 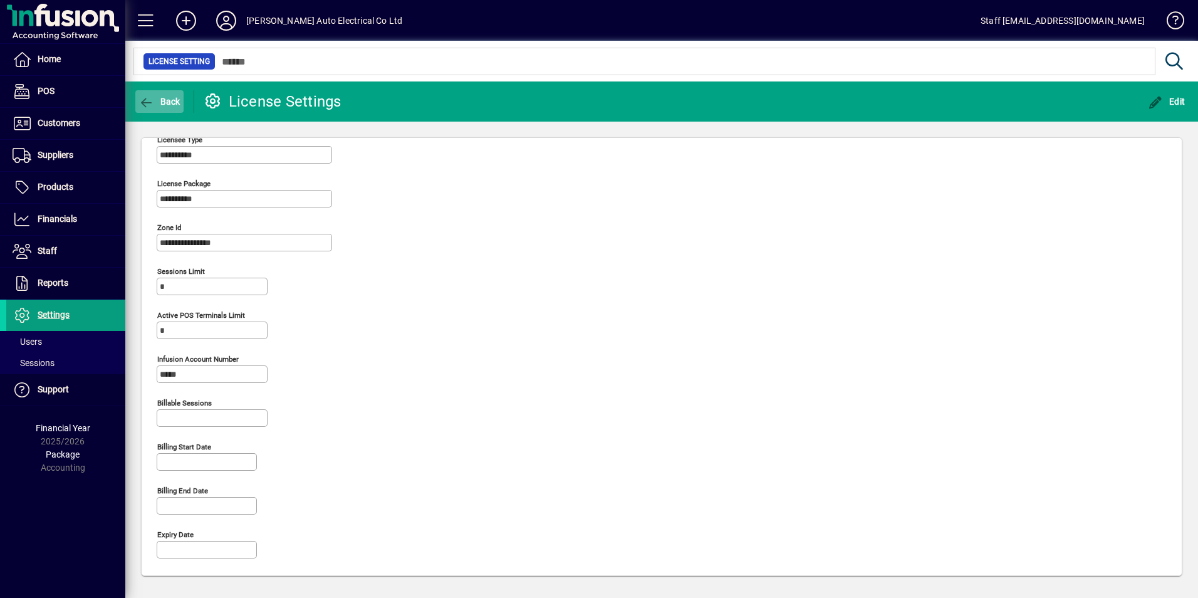 What do you see at coordinates (1166, 101) in the screenshot?
I see `button: Edit` at bounding box center [1166, 101].